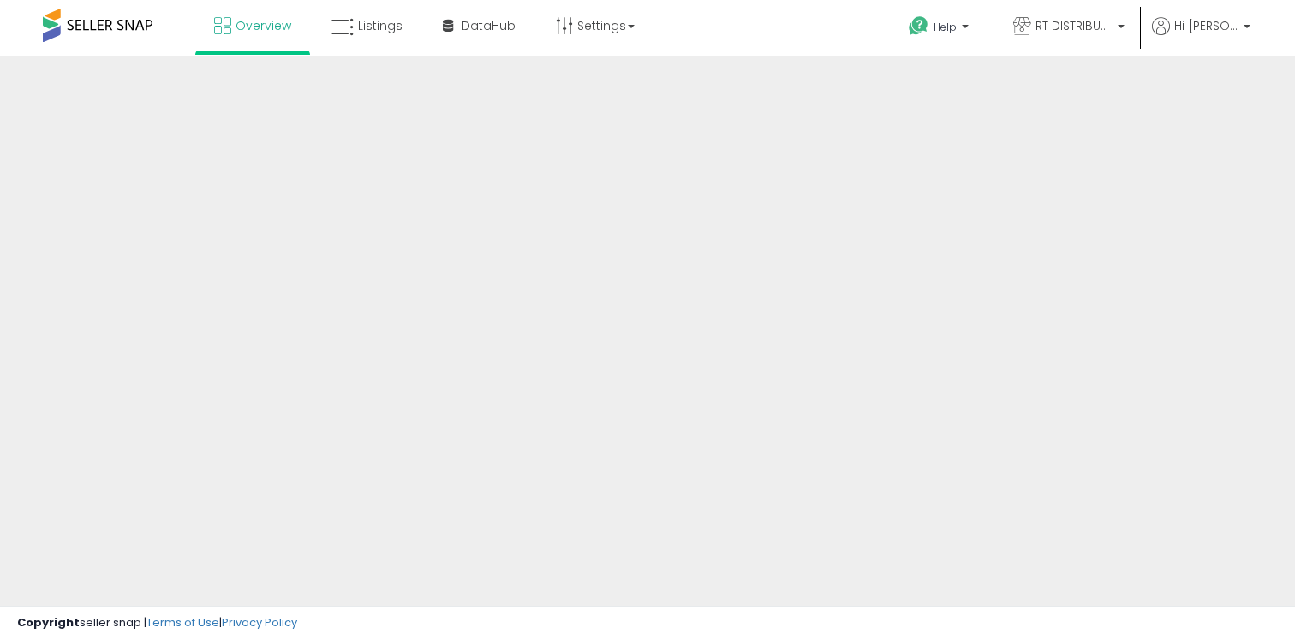 The width and height of the screenshot is (1295, 640). I want to click on span: Help, so click(945, 27).